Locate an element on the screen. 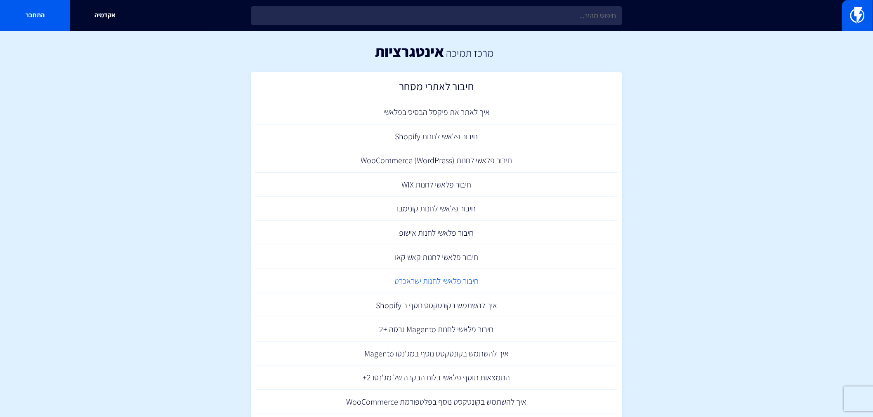 This screenshot has width=873, height=417. a: חיבור פלאשי לחנות קונימבו is located at coordinates (436, 209).